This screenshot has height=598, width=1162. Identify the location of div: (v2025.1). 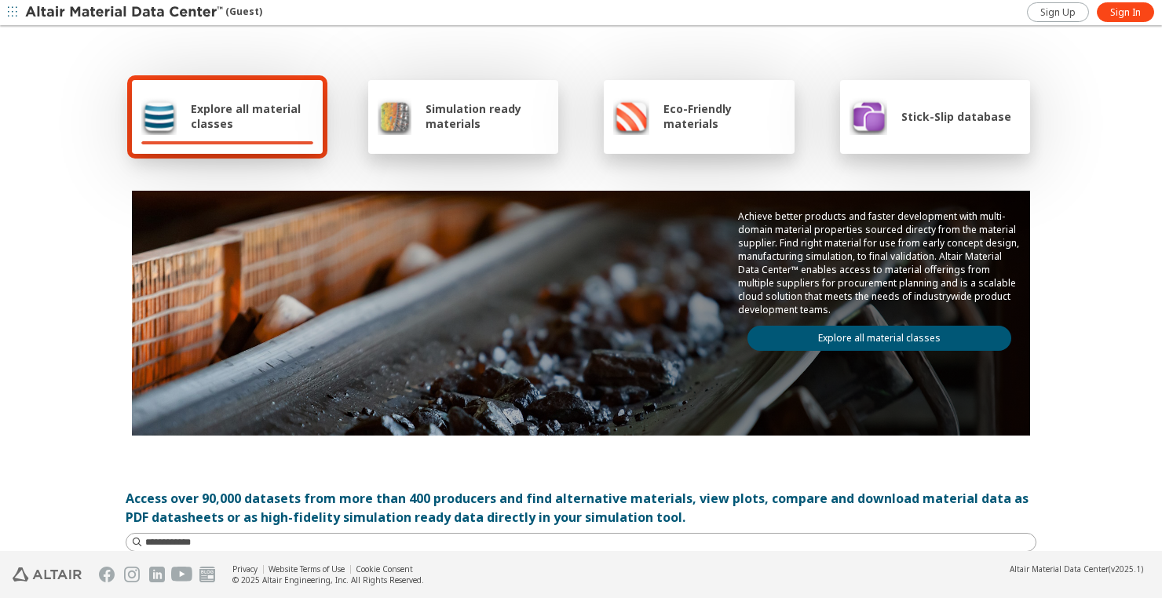
(1076, 569).